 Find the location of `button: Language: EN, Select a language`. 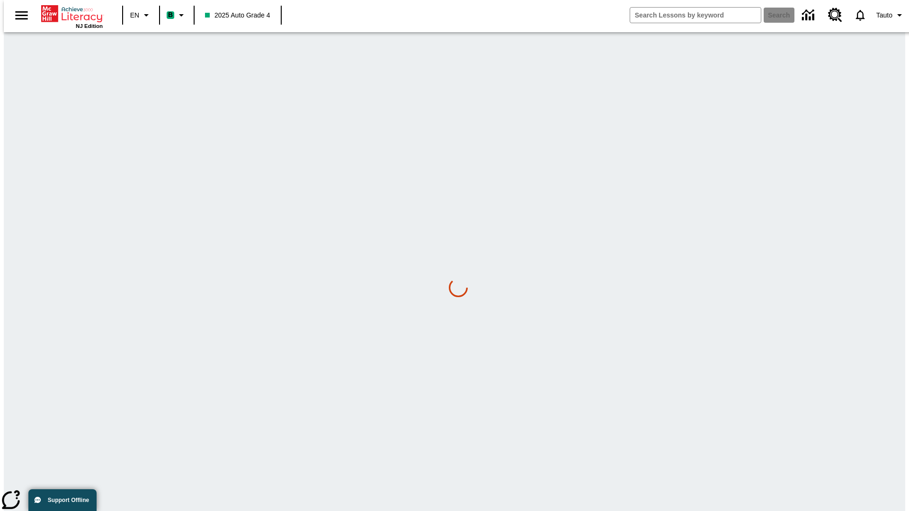

button: Language: EN, Select a language is located at coordinates (141, 15).